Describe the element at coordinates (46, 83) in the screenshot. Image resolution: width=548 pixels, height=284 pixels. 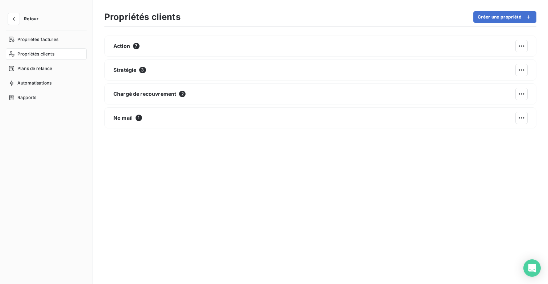
I see `a: Automatisations` at that location.